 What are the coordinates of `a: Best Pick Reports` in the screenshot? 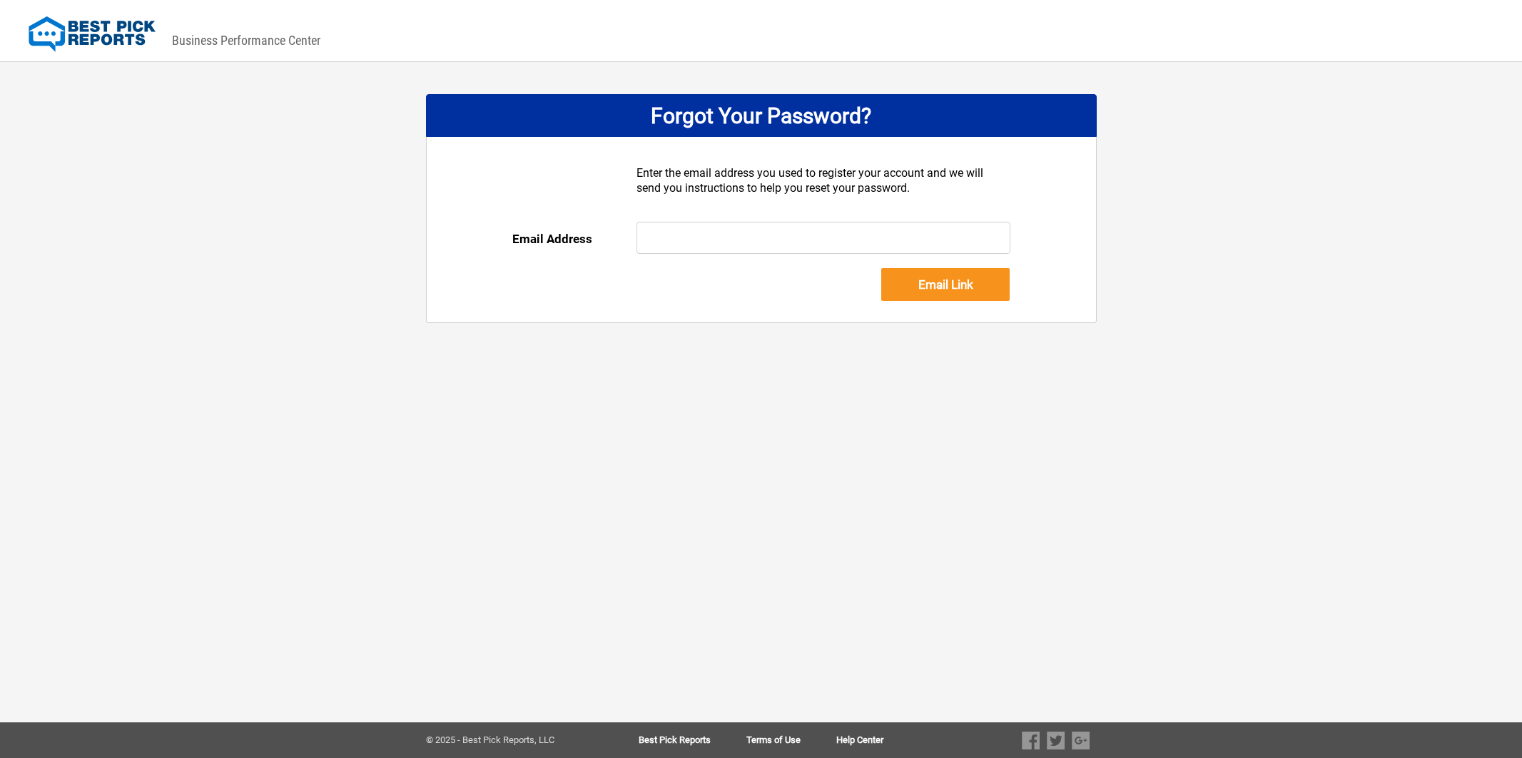 It's located at (692, 741).